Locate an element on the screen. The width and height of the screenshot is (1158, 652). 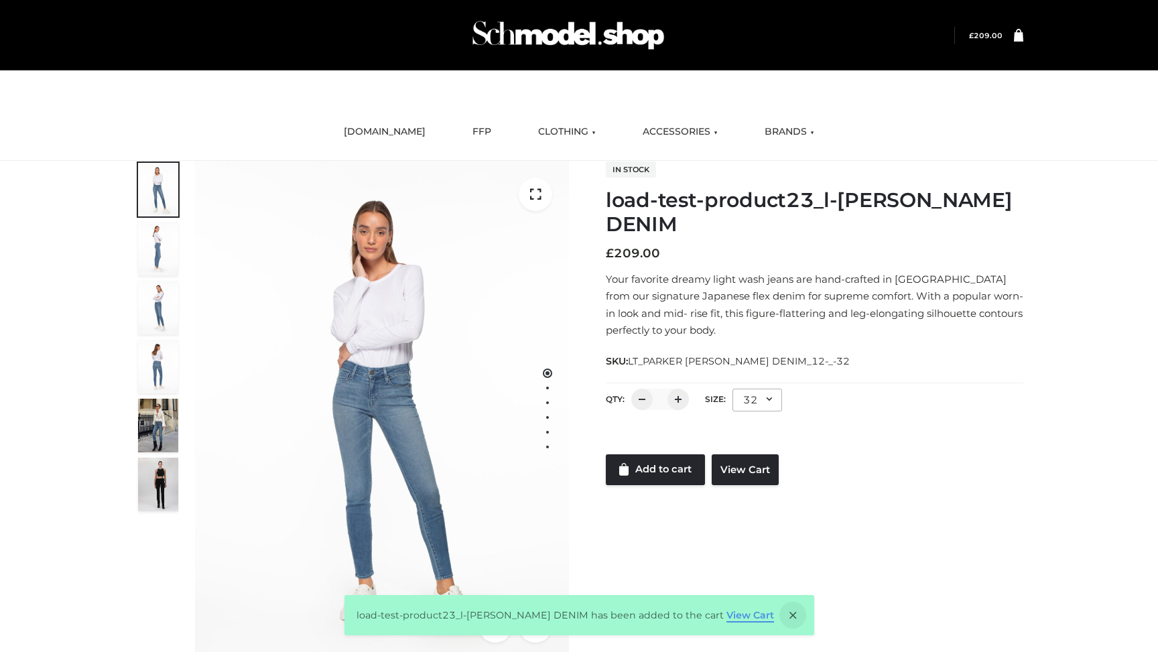
img: 49df5f96394c49d8b5cbdcda3511328a.HD-1080p-2.5Mbps-49301101_thumbnail.jpg is located at coordinates (158, 484).